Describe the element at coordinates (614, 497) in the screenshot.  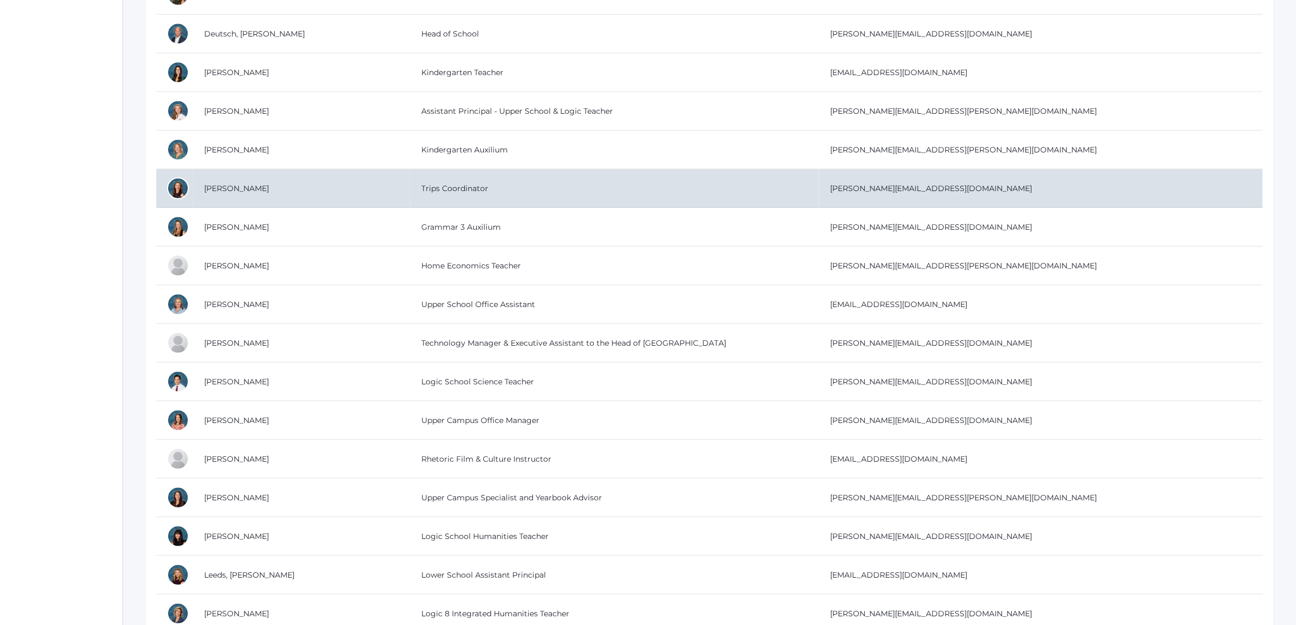
I see `td: Upper Campus Specialist and Yearbook Advisor` at that location.